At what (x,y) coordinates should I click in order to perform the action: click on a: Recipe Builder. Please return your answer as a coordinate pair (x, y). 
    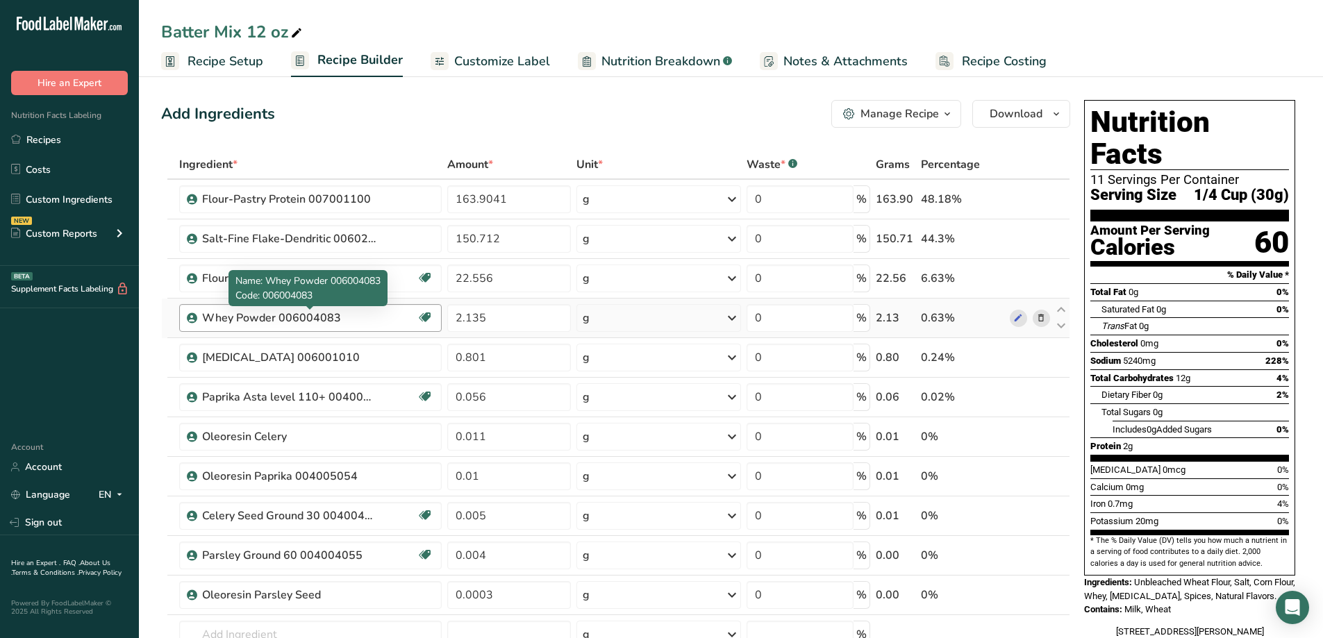
    Looking at the image, I should click on (346, 61).